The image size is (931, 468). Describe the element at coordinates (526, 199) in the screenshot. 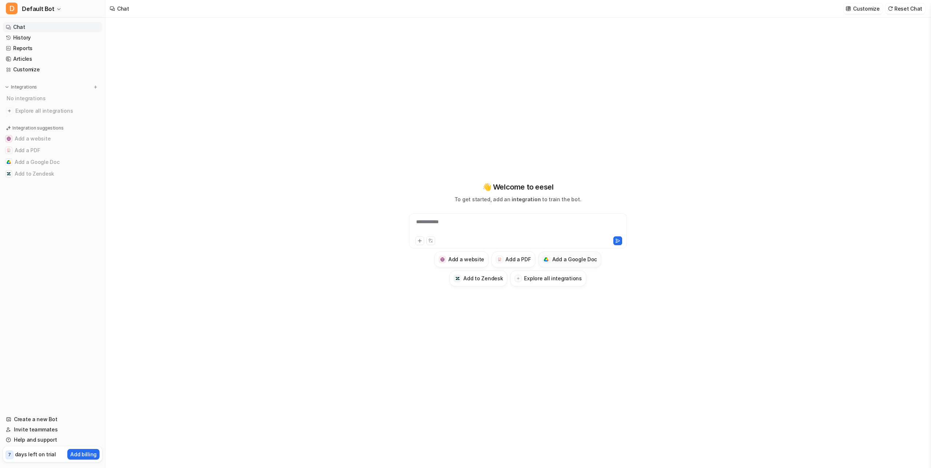

I see `span: integration` at that location.